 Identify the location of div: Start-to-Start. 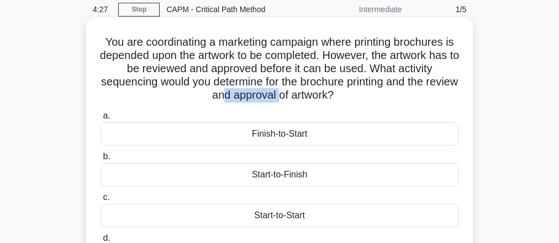
(279, 216).